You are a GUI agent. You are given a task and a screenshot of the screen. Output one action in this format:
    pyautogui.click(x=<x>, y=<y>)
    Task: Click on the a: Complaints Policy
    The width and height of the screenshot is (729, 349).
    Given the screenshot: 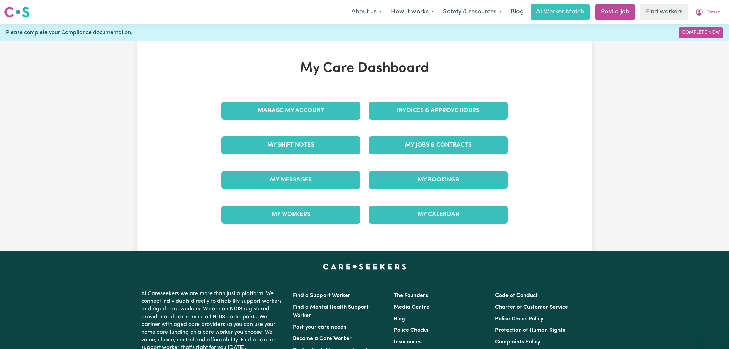 What is the action you would take?
    pyautogui.click(x=518, y=342)
    